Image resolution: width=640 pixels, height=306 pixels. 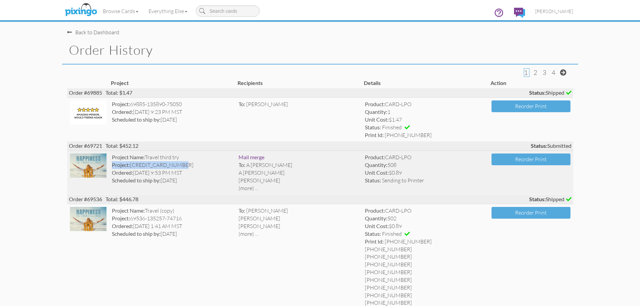 What do you see at coordinates (519, 13) in the screenshot?
I see `img: comments.svg` at bounding box center [519, 13].